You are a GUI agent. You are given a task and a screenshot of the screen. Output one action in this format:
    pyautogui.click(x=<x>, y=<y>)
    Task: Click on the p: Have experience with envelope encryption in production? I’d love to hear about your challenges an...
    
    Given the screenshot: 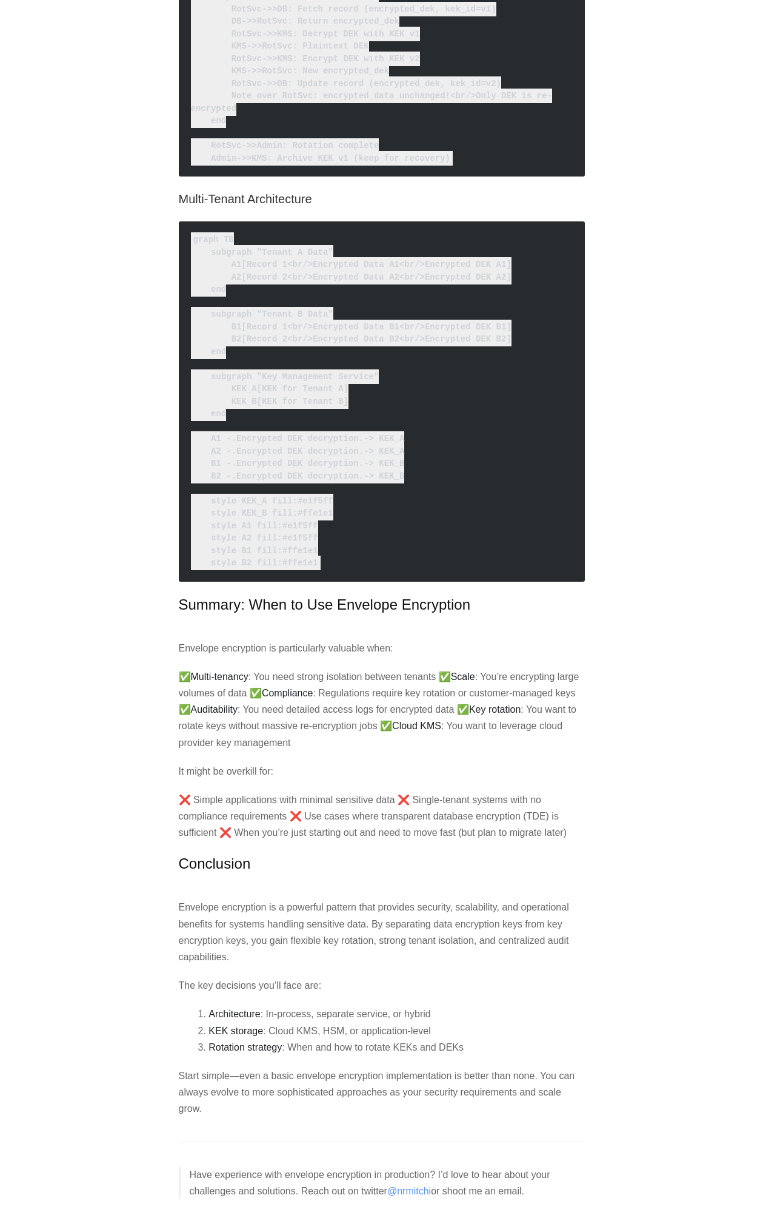 What is the action you would take?
    pyautogui.click(x=387, y=1182)
    